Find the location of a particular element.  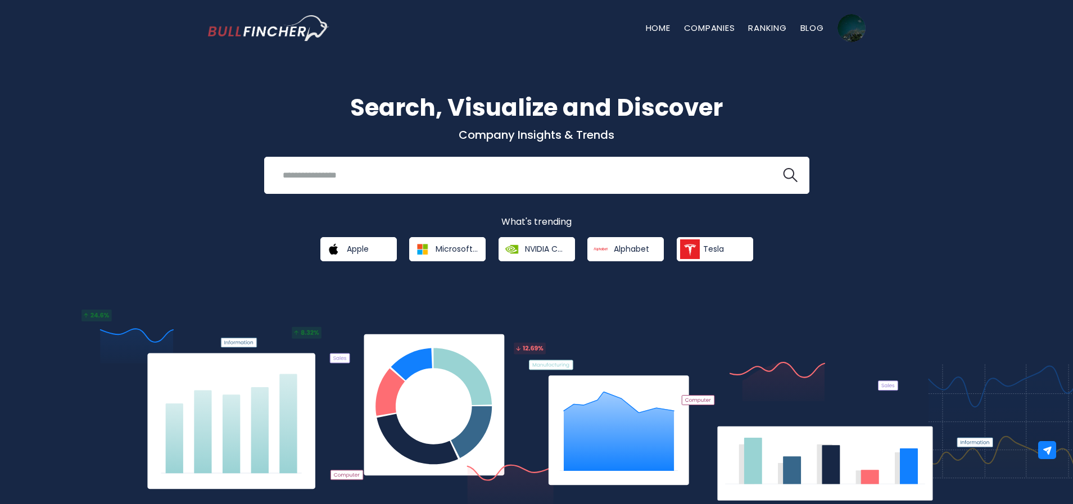

span: Apple is located at coordinates (357, 249).